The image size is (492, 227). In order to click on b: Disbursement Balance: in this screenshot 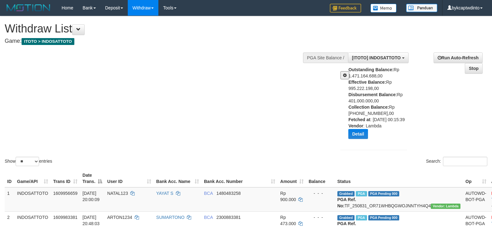, I will do `click(373, 95)`.